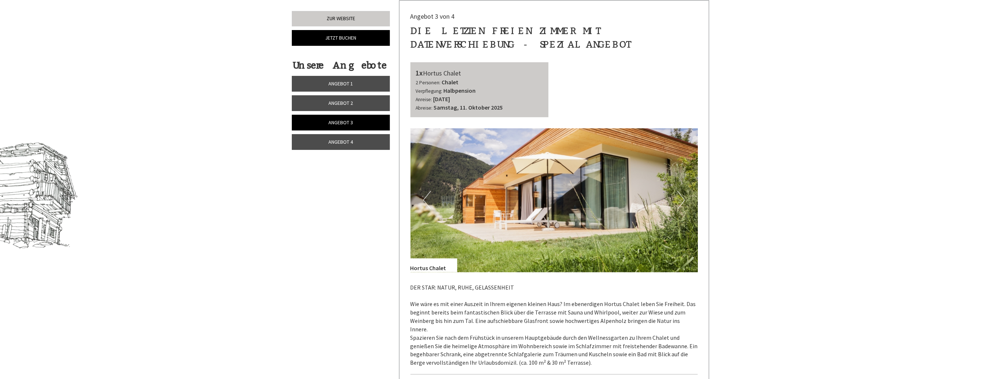 The height and width of the screenshot is (379, 1001). What do you see at coordinates (460, 90) in the screenshot?
I see `b: Halbpension` at bounding box center [460, 90].